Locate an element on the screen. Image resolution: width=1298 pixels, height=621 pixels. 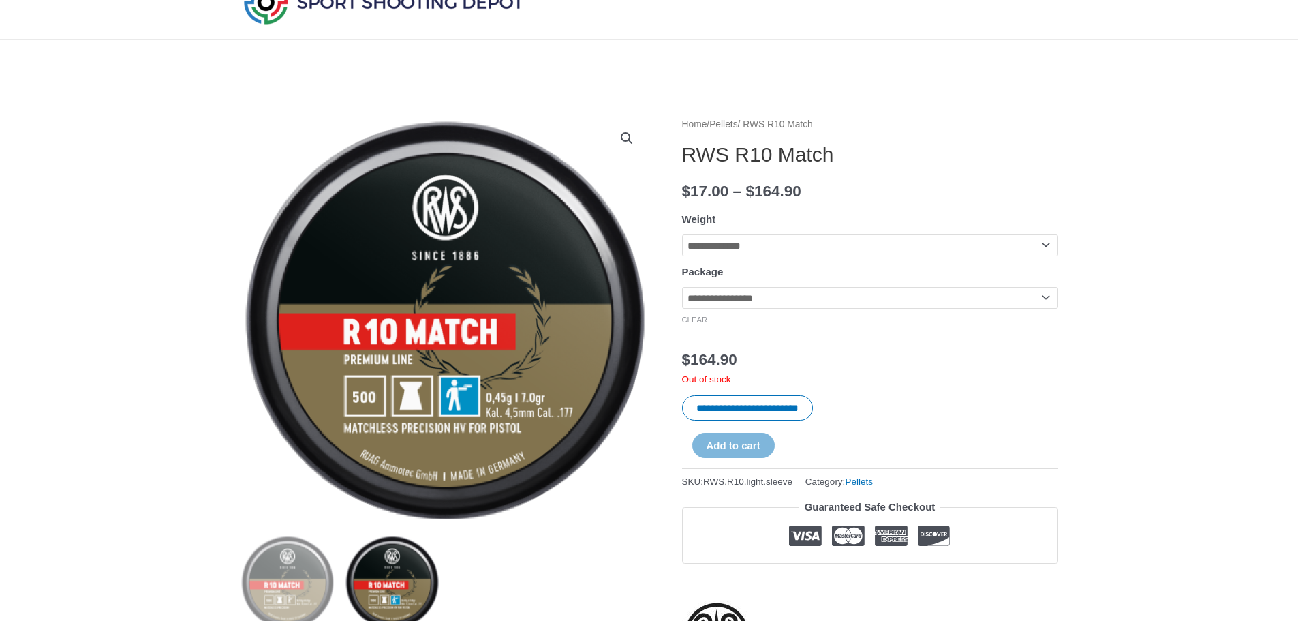
a: Home is located at coordinates (695, 124).